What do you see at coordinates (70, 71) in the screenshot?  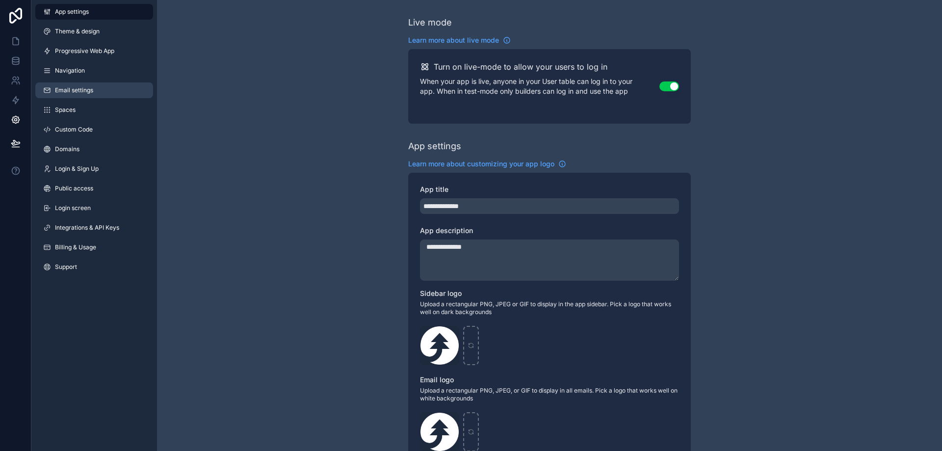 I see `span: Navigation` at bounding box center [70, 71].